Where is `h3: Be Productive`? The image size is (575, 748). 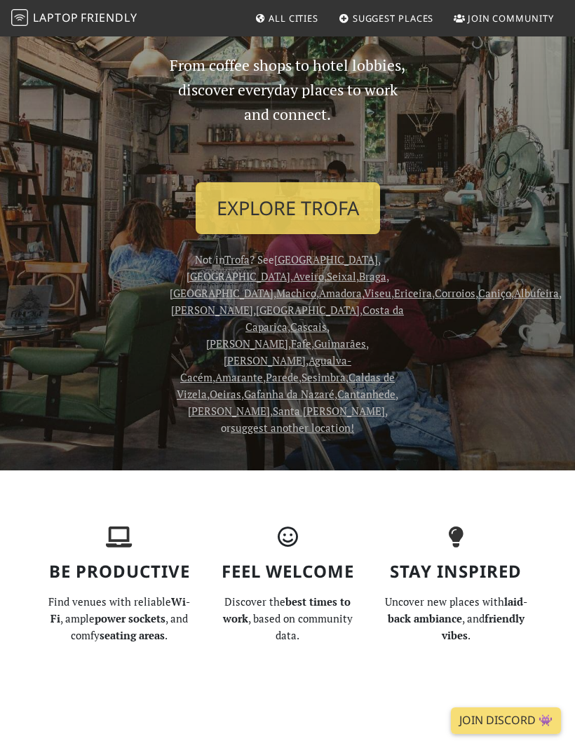 h3: Be Productive is located at coordinates (119, 571).